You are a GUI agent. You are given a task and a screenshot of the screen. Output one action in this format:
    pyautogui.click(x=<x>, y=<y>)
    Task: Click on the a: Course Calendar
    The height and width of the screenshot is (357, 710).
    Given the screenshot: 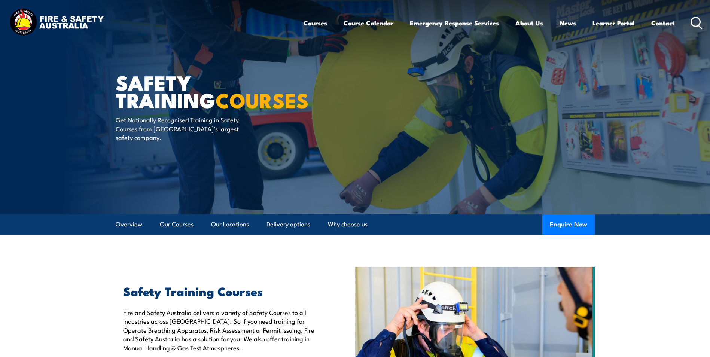 What is the action you would take?
    pyautogui.click(x=368, y=23)
    